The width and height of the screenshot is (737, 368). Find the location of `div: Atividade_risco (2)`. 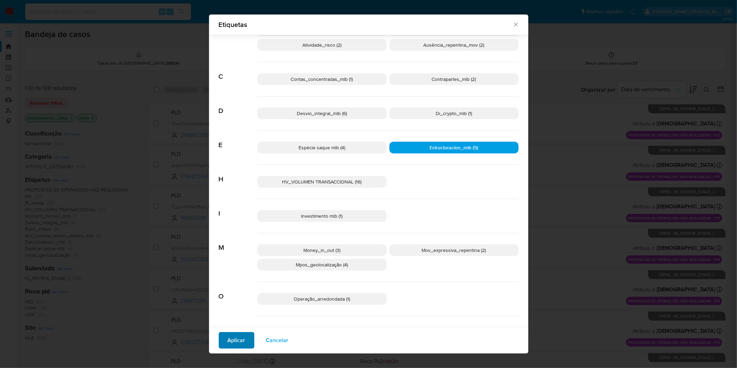

div: Atividade_risco (2) is located at coordinates (322, 45).